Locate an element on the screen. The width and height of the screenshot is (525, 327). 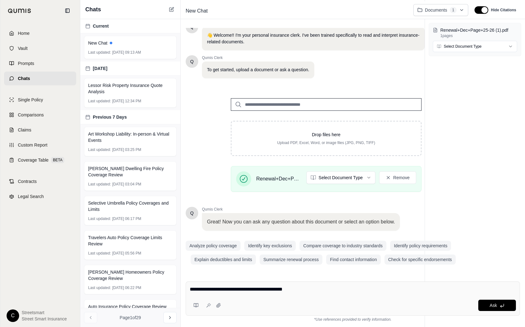
a: Single Policy is located at coordinates (40, 100).